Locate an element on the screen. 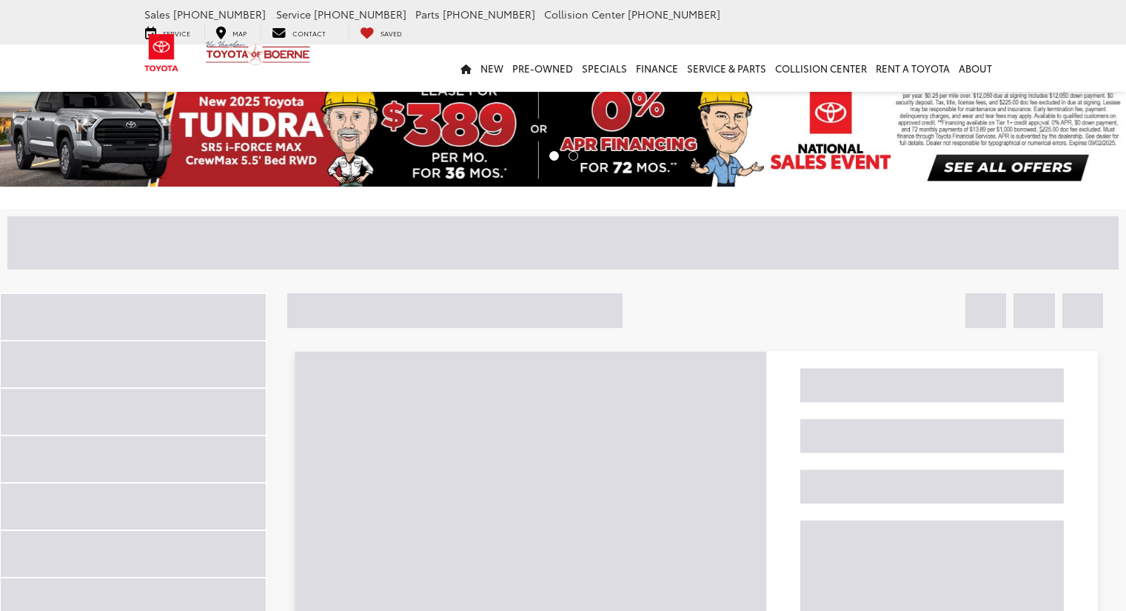  span: Parts is located at coordinates (427, 14).